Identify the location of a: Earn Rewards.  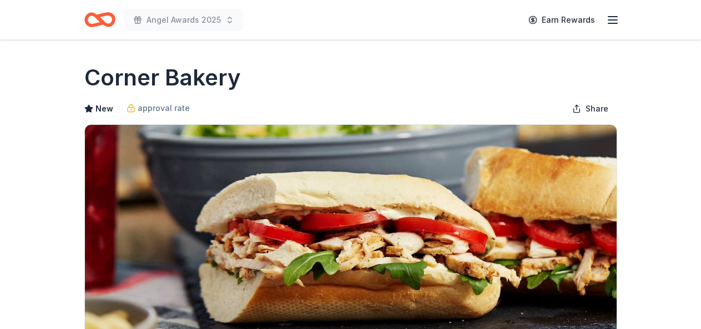
(561, 20).